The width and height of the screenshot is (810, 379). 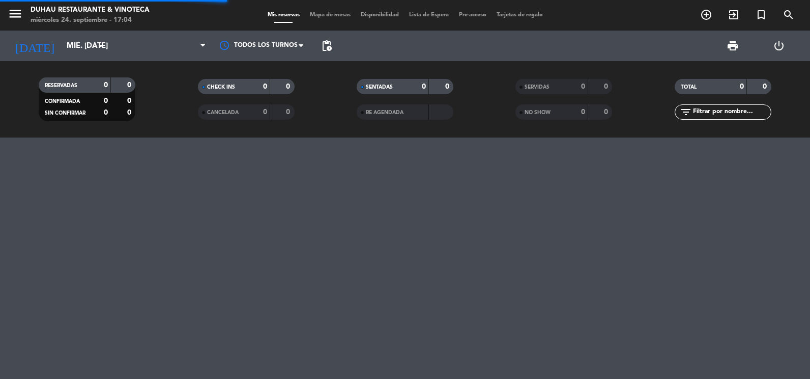 What do you see at coordinates (90, 20) in the screenshot?
I see `div: miércoles 24. septiembre - 17:04` at bounding box center [90, 20].